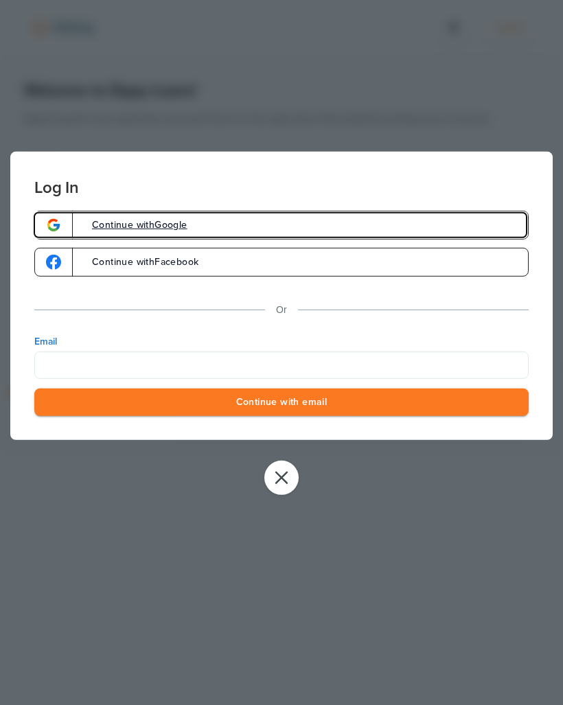 This screenshot has height=705, width=563. What do you see at coordinates (281, 341) in the screenshot?
I see `label: Email` at bounding box center [281, 341].